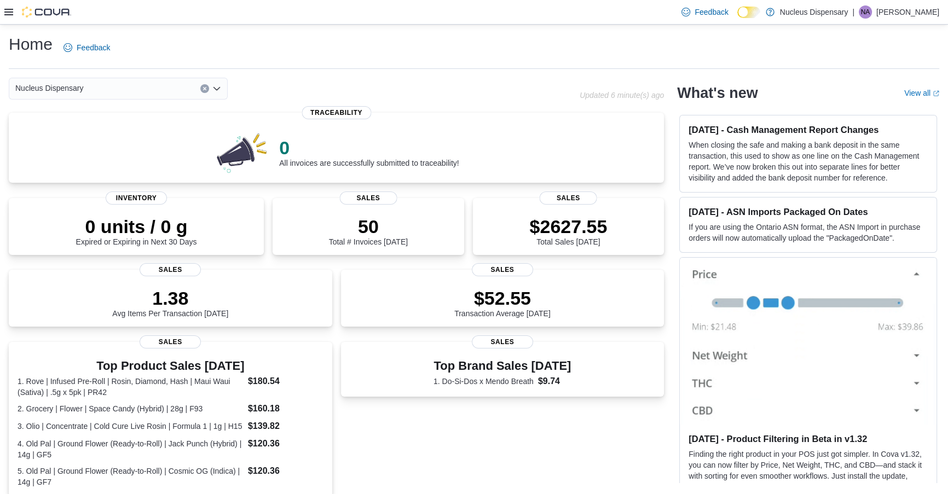  Describe the element at coordinates (170, 298) in the screenshot. I see `p: 1.38` at that location.